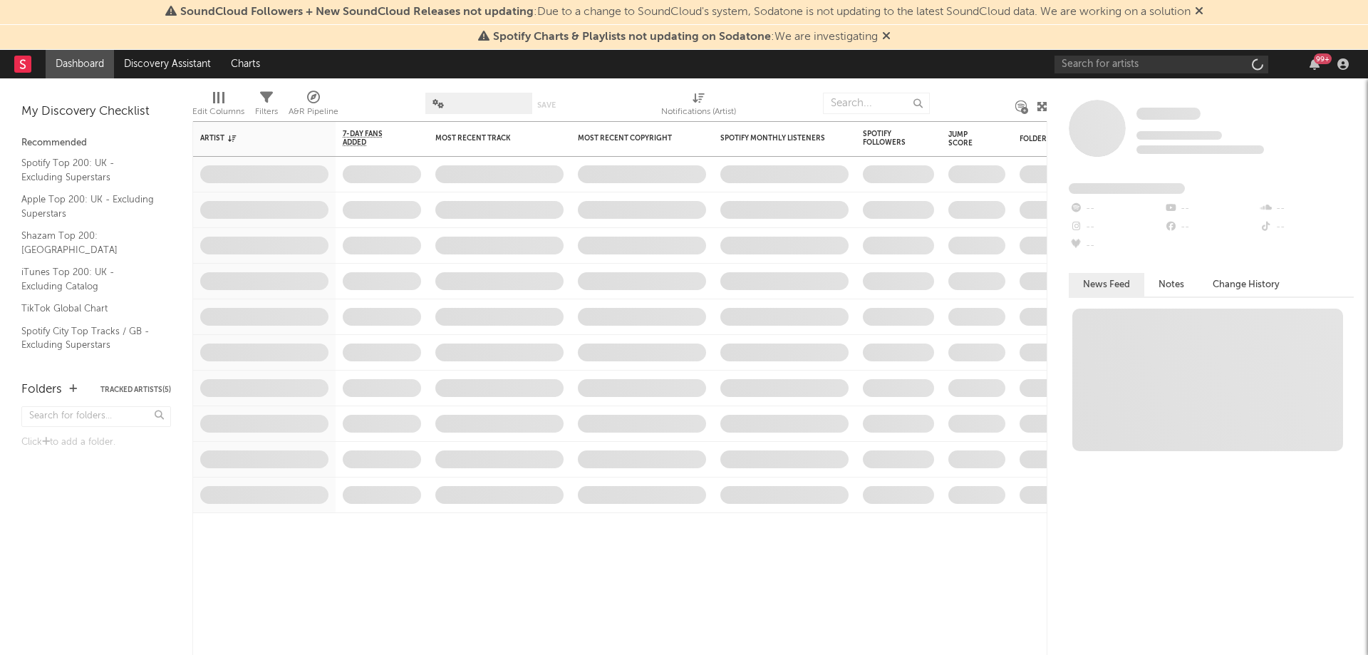 The width and height of the screenshot is (1368, 655). Describe the element at coordinates (1171, 284) in the screenshot. I see `button: Notes` at that location.